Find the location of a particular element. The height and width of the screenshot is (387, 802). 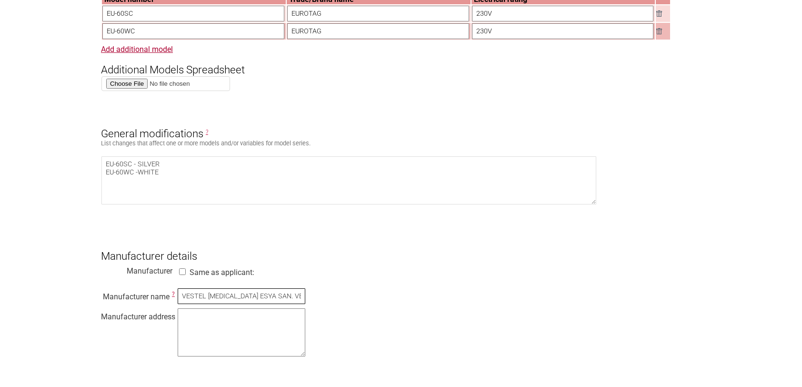

span: This is the name of the manufacturer of the electrical product to be approved. is located at coordinates (173, 294).